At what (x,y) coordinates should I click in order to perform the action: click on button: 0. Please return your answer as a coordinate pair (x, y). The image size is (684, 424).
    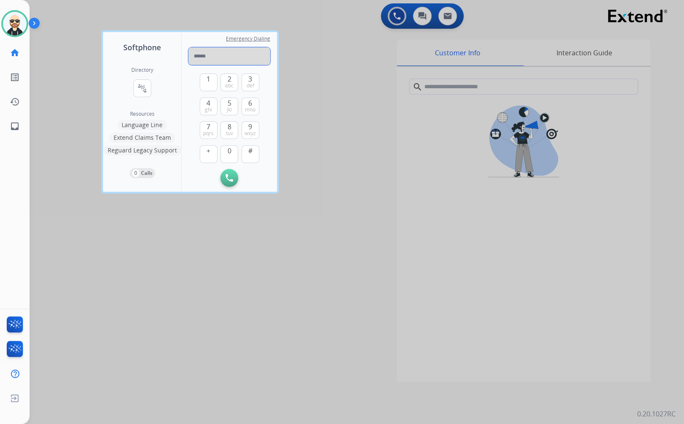
    Looking at the image, I should click on (229, 154).